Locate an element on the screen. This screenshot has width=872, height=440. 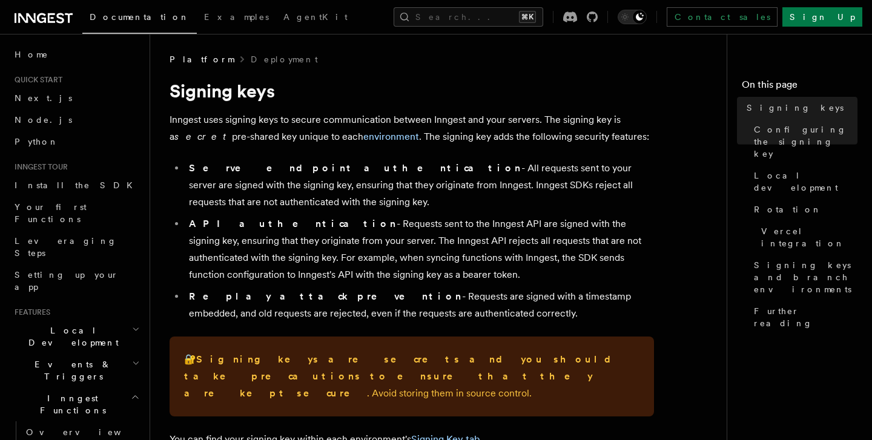
li: - Requests sent to the Inngest API are signed with the signing key, ensuring that they originate ... is located at coordinates (420, 249).